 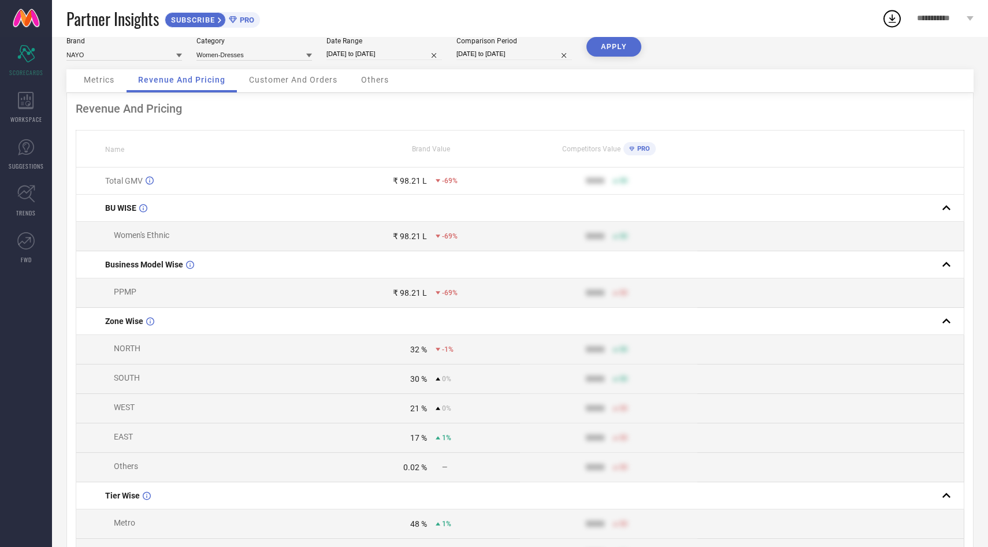 I want to click on div: 21 %, so click(x=418, y=409).